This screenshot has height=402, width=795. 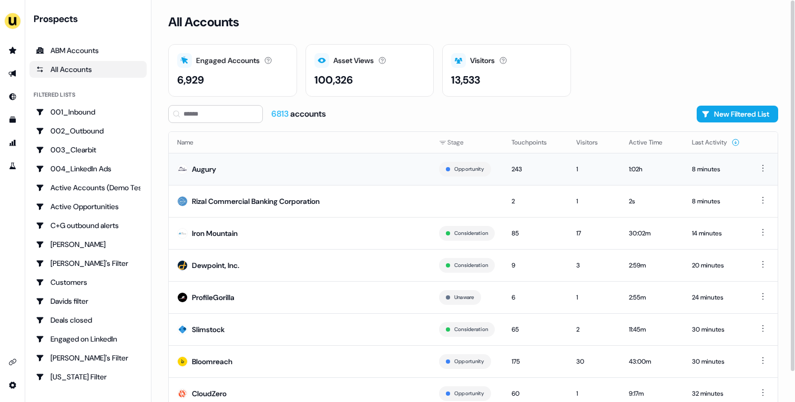 What do you see at coordinates (716, 266) in the screenshot?
I see `div: 20 minutes` at bounding box center [716, 266].